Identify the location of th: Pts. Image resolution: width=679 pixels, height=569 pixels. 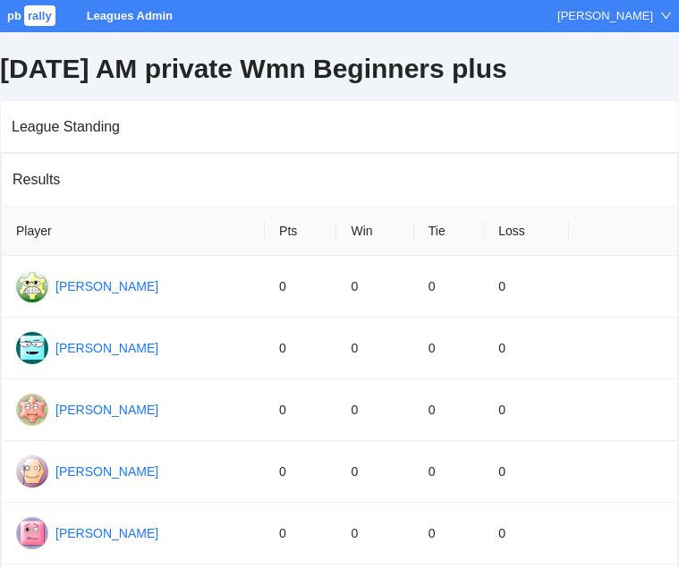
(301, 231).